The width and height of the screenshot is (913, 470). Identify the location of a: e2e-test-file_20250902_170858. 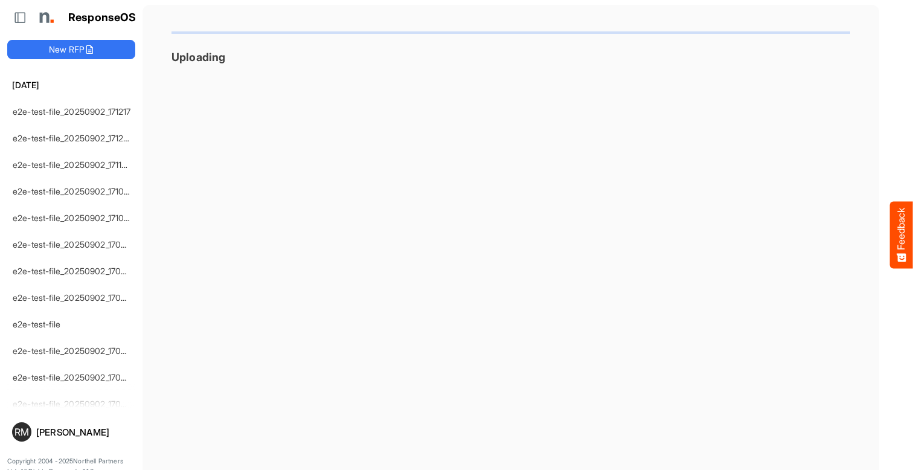
(74, 244).